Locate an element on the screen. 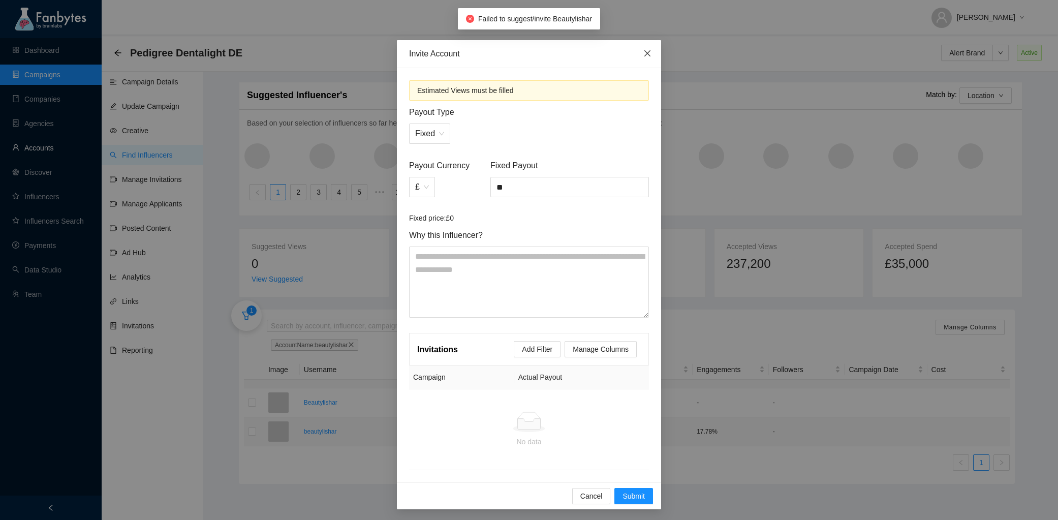  span: Payout Currency is located at coordinates (448, 165).